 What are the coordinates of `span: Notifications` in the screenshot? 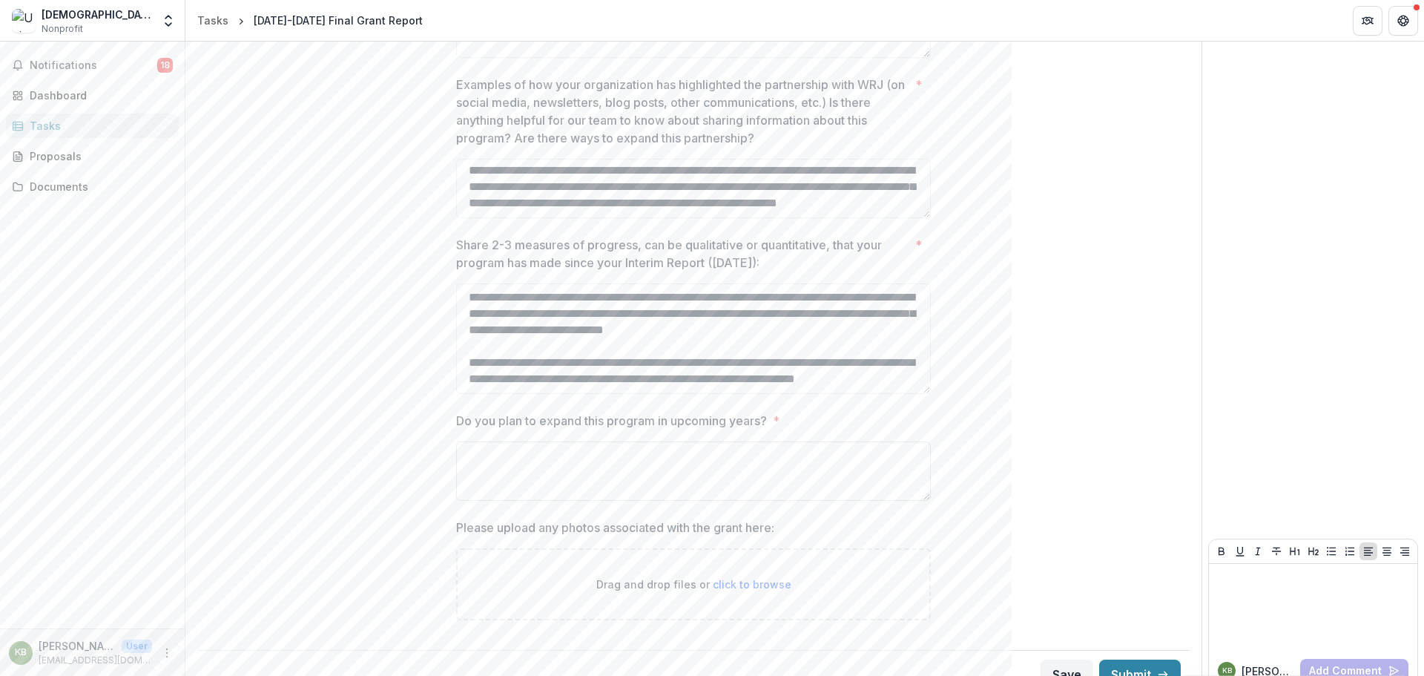 It's located at (93, 65).